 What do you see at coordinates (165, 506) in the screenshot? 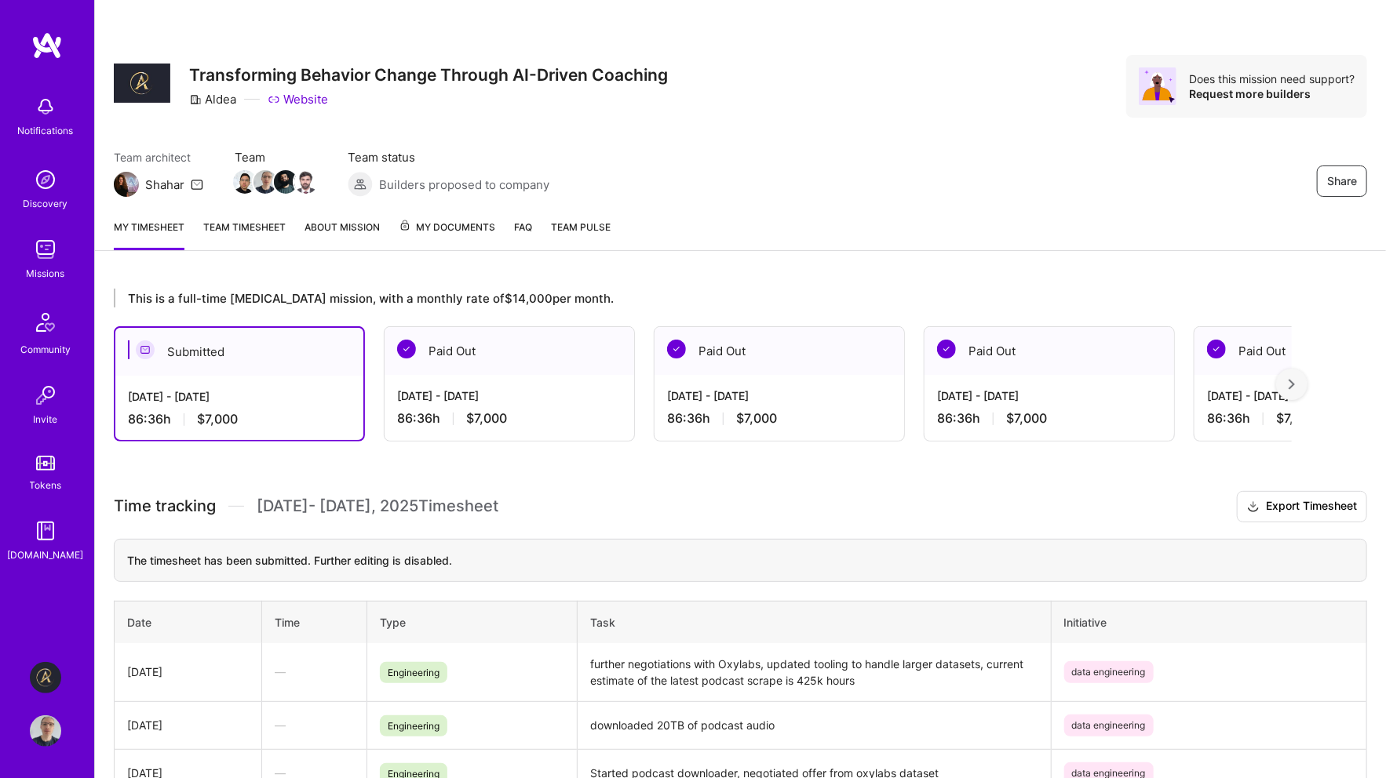
I see `span: Time tracking` at bounding box center [165, 506].